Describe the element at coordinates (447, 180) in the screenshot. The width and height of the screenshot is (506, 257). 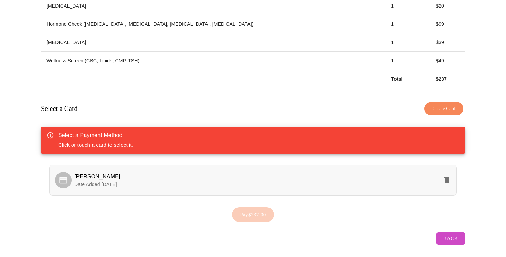
I see `button: delete` at that location.